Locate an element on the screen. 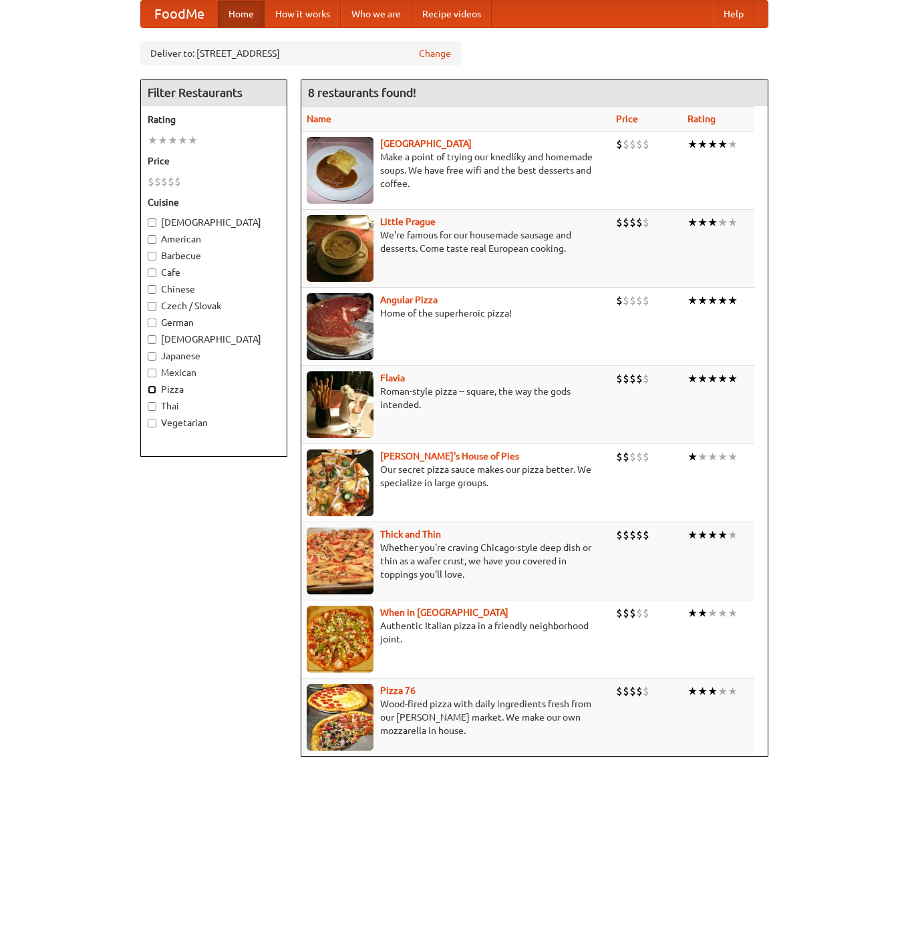 This screenshot has width=908, height=945. input: Cafe is located at coordinates (152, 272).